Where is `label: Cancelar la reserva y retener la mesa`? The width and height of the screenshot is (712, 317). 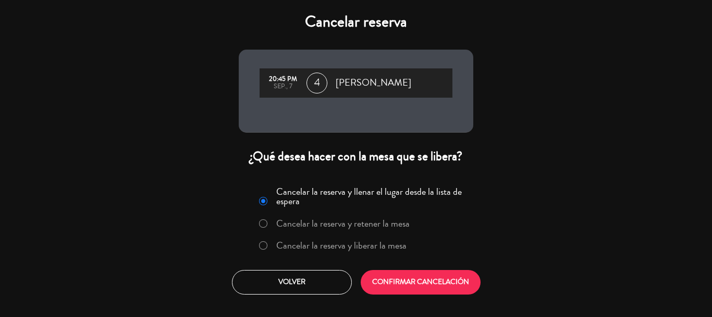 label: Cancelar la reserva y retener la mesa is located at coordinates (343, 223).